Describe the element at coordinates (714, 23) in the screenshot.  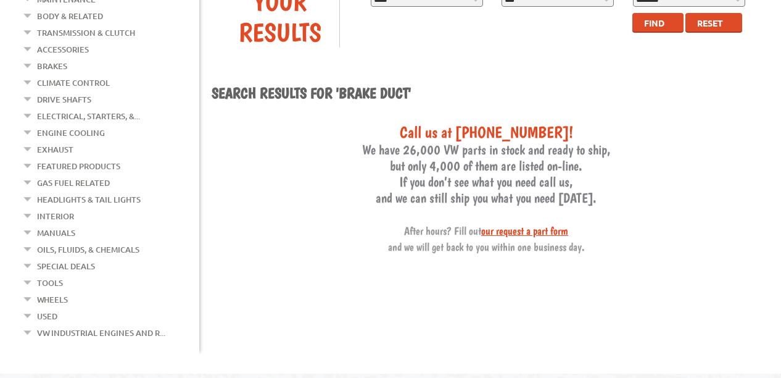
I see `button: Reset` at that location.